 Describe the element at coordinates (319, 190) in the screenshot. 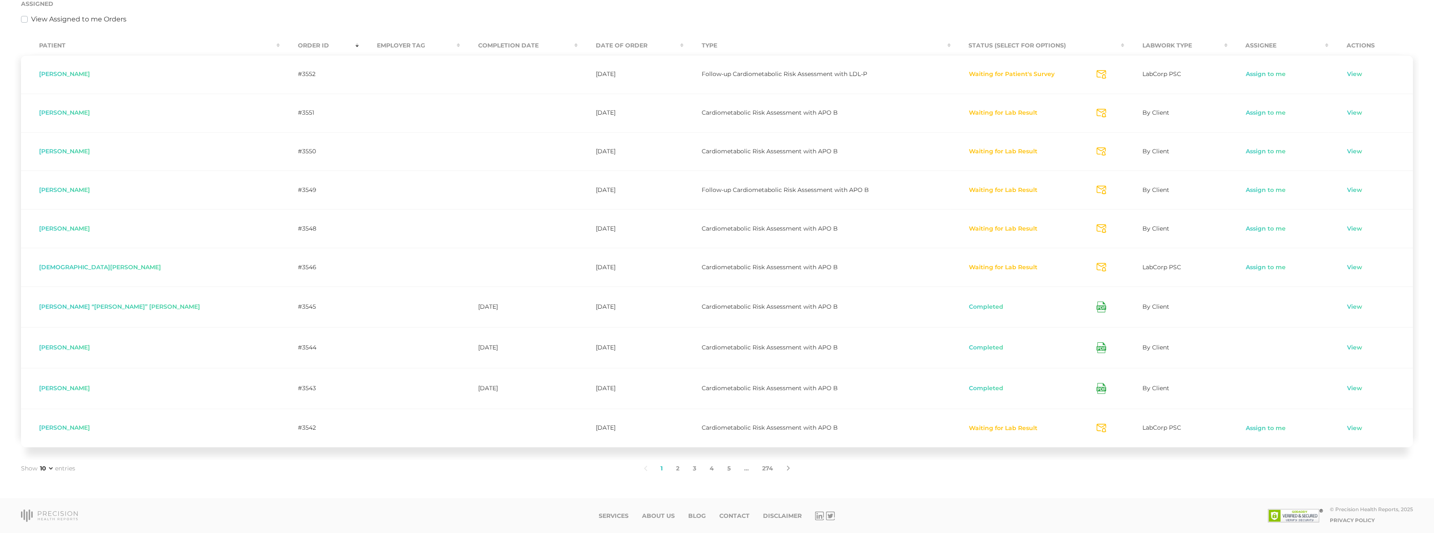

I see `td: #3549` at that location.